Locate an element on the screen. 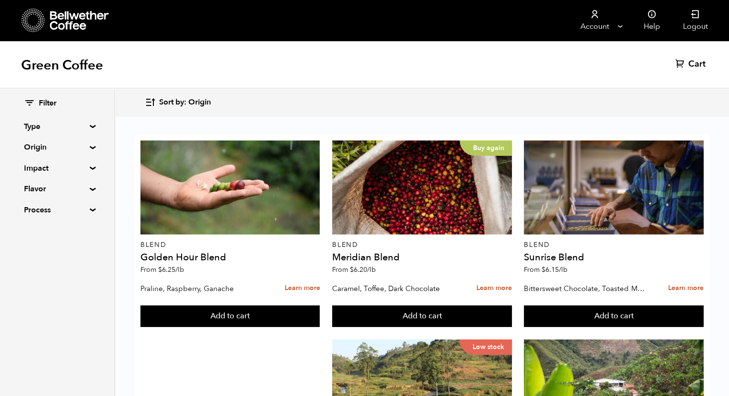 This screenshot has height=396, width=729. h4: Sunrise Blend is located at coordinates (614, 258).